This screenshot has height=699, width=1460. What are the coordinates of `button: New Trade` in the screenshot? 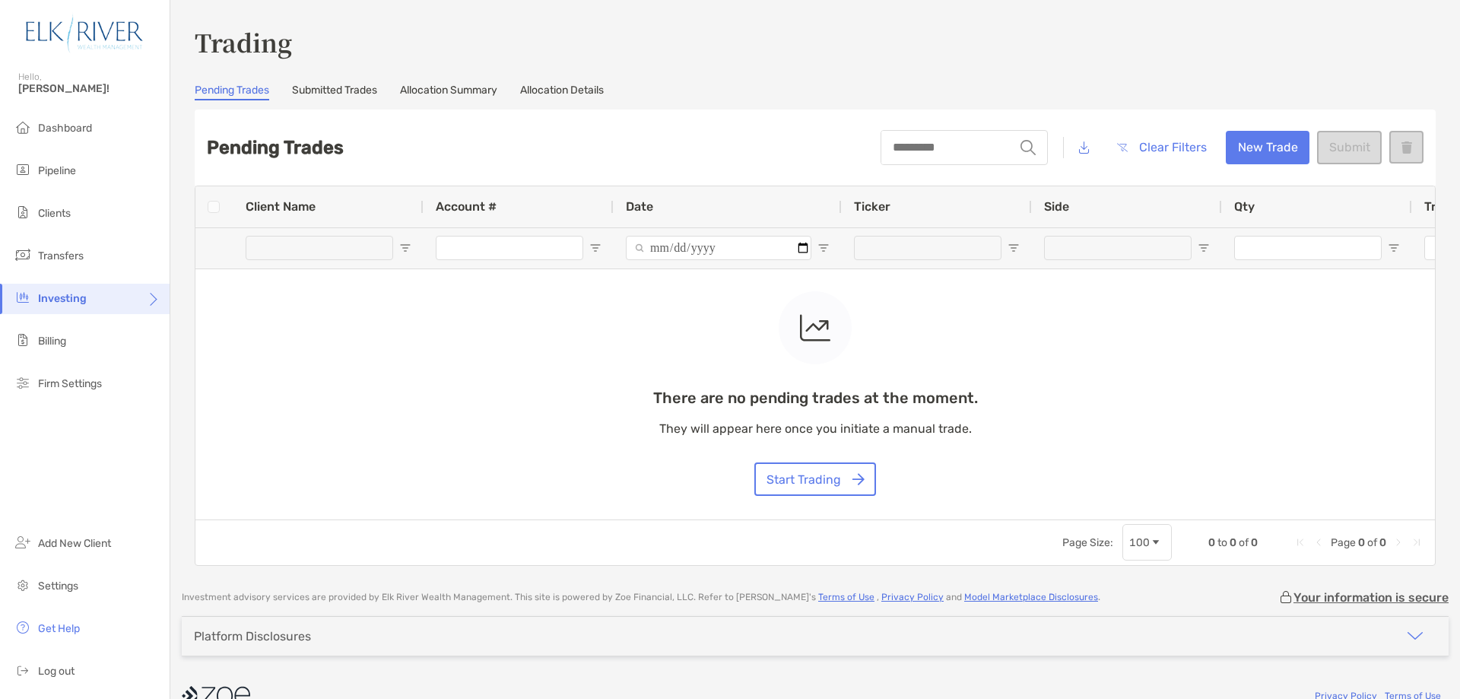 It's located at (1268, 148).